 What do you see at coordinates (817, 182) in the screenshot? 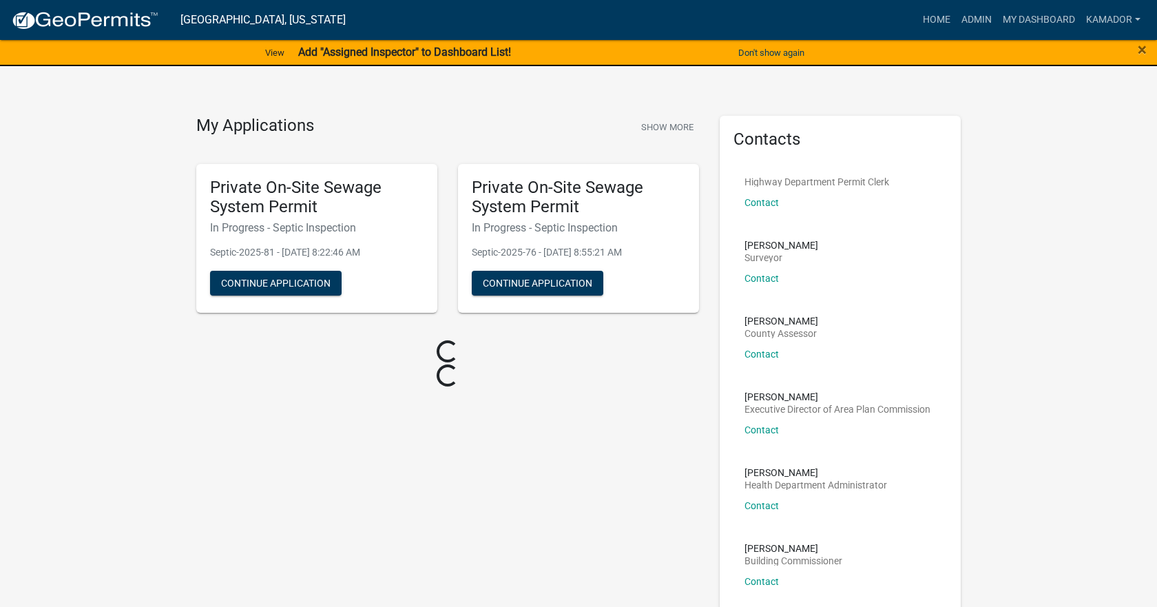
I see `p: Highway Department Permit Clerk` at bounding box center [817, 182].